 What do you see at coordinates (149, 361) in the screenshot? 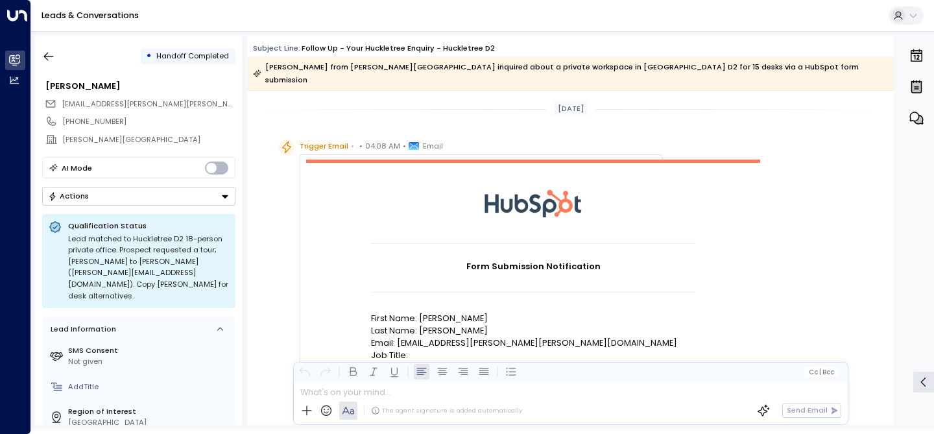
I see `div: Not given` at bounding box center [149, 361].